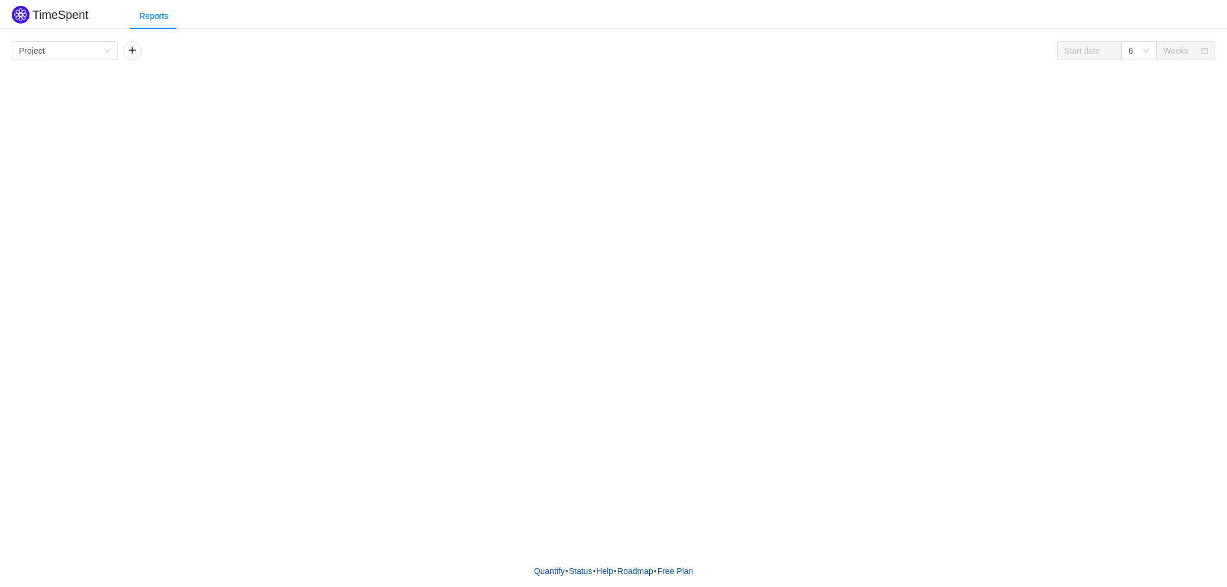  Describe the element at coordinates (21, 15) in the screenshot. I see `img: Quantify logo` at that location.